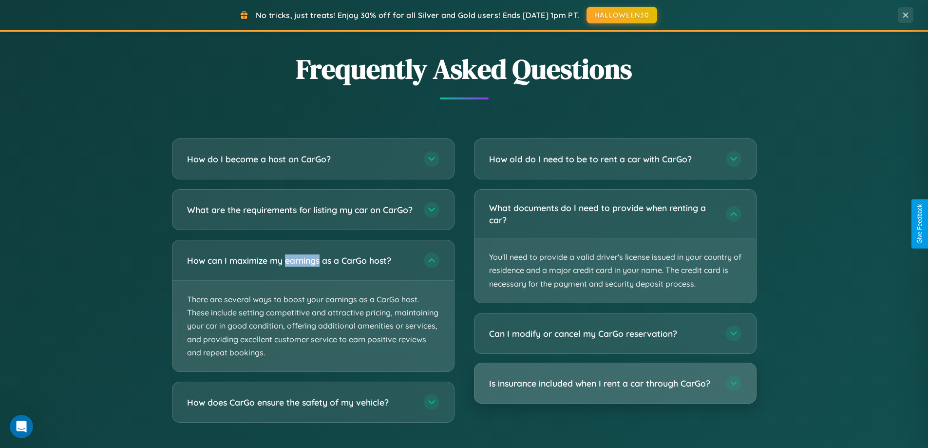 The image size is (928, 448). I want to click on h3: What are the requirements for listing my car on CarGo?, so click(301, 210).